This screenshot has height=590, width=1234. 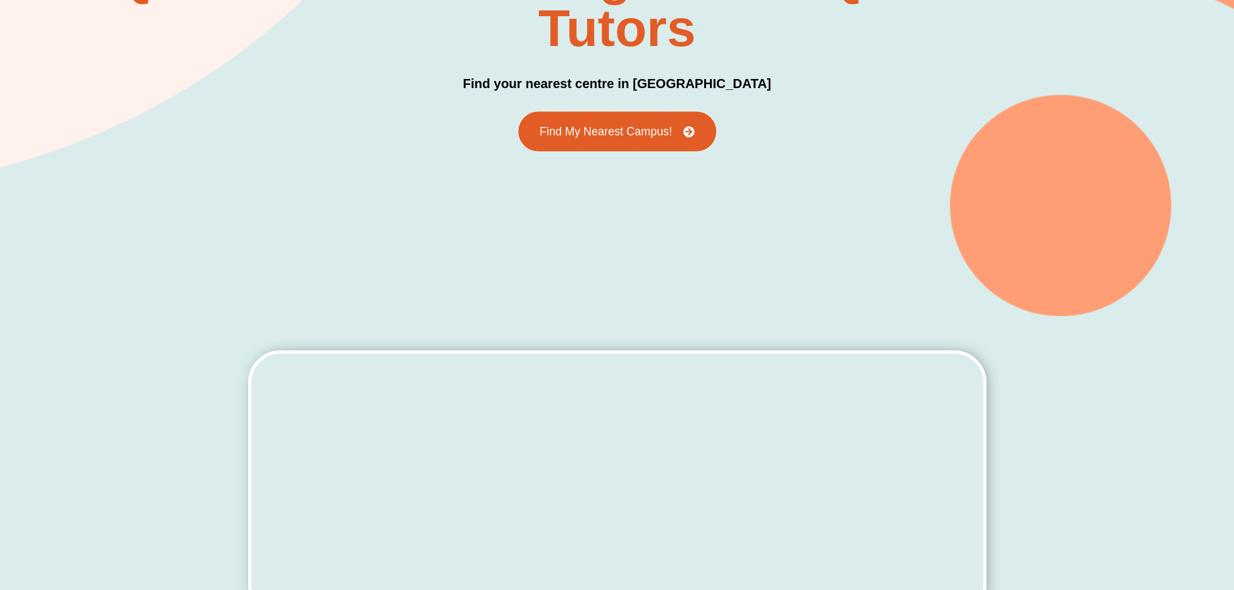 What do you see at coordinates (1201, 559) in the screenshot?
I see `div: Chat Widget` at bounding box center [1201, 559].